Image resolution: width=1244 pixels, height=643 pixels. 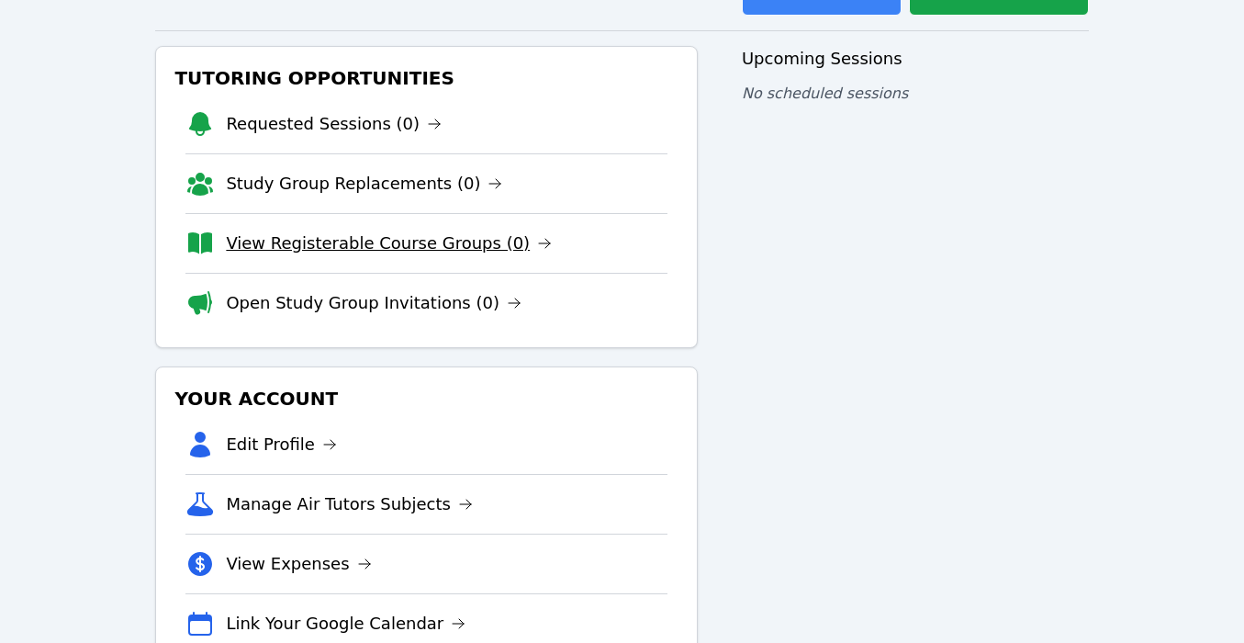 I want to click on h3: Upcoming Sessions, so click(x=916, y=59).